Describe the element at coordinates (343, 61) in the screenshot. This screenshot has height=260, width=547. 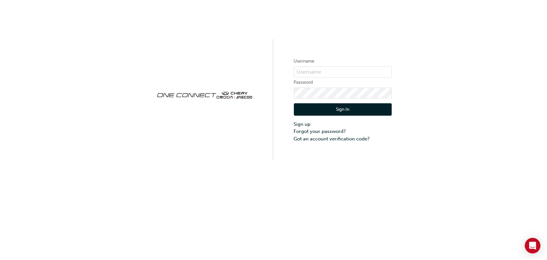
I see `label: Username` at that location.